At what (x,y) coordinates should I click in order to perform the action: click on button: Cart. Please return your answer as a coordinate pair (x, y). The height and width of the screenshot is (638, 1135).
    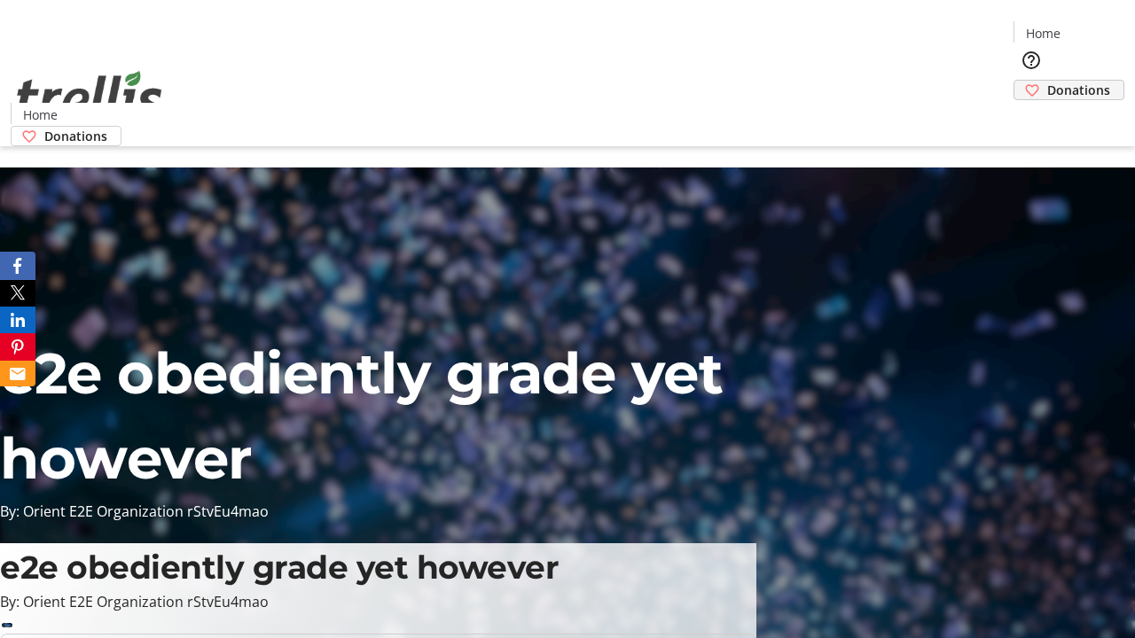
    Looking at the image, I should click on (1031, 118).